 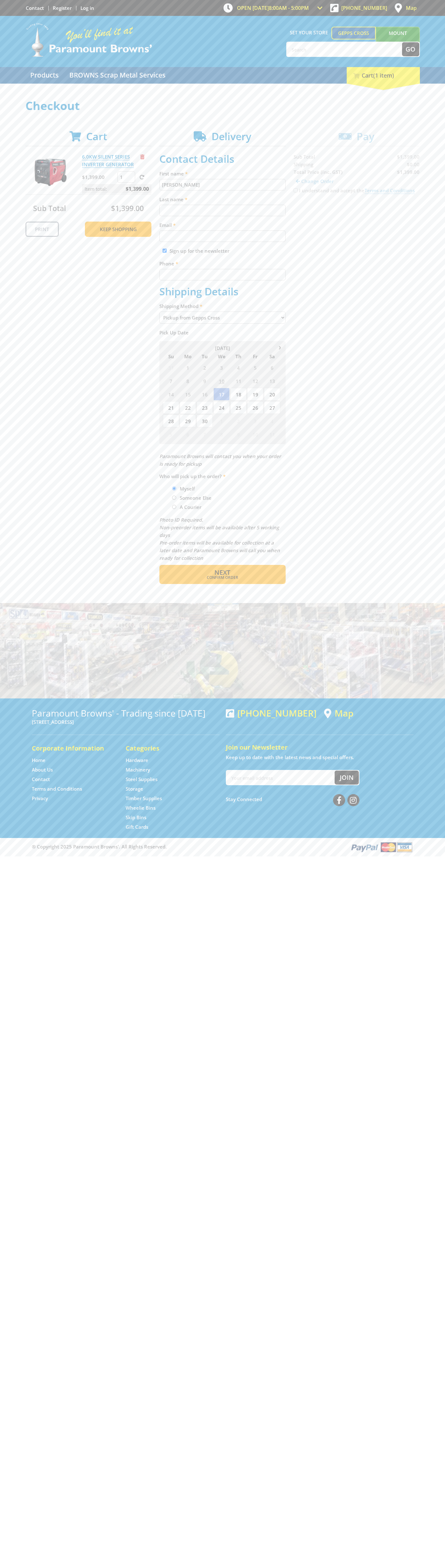 What do you see at coordinates (134, 789) in the screenshot?
I see `a: Go to the Storage page` at bounding box center [134, 789].